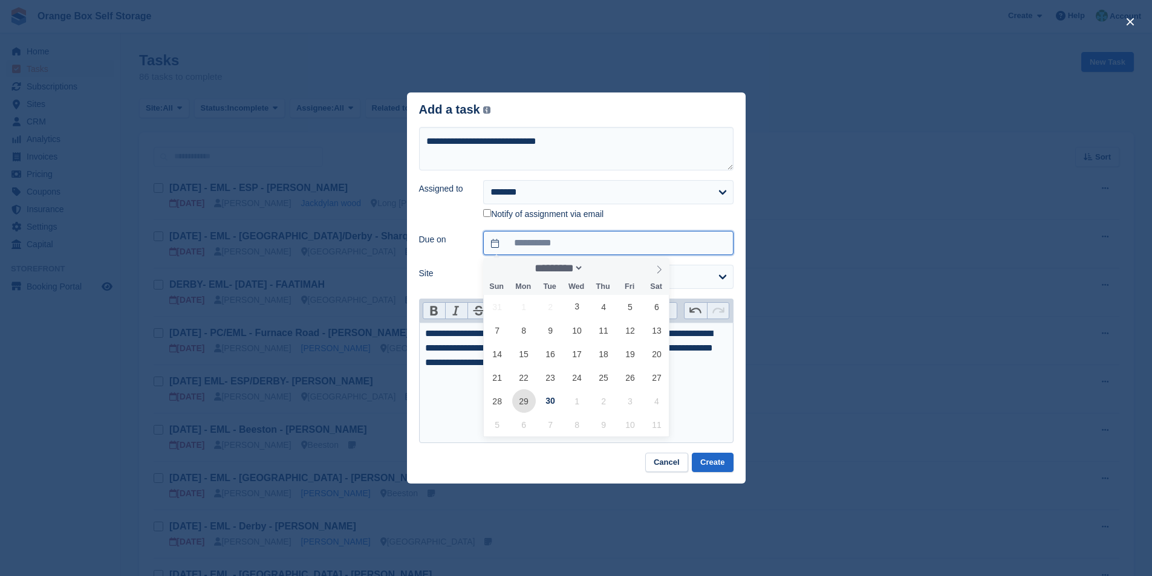  I want to click on span: September 2, 2025, so click(550, 307).